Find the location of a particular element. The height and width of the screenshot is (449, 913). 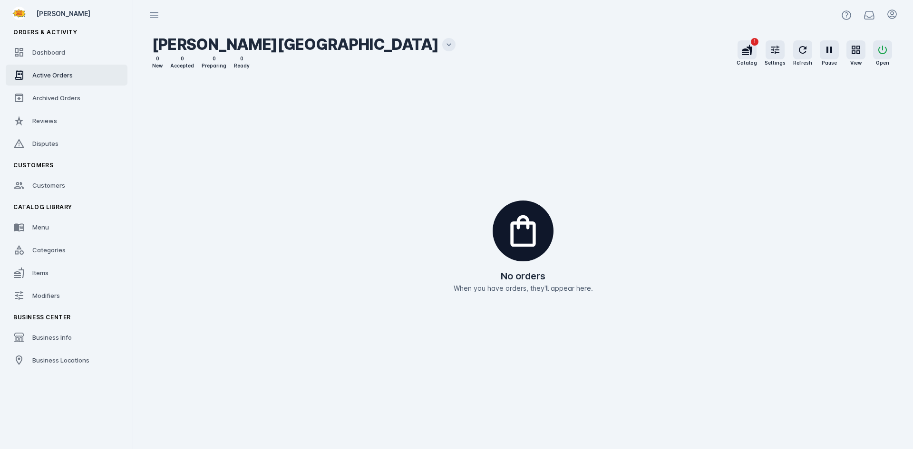

a: Business Info is located at coordinates (67, 338).